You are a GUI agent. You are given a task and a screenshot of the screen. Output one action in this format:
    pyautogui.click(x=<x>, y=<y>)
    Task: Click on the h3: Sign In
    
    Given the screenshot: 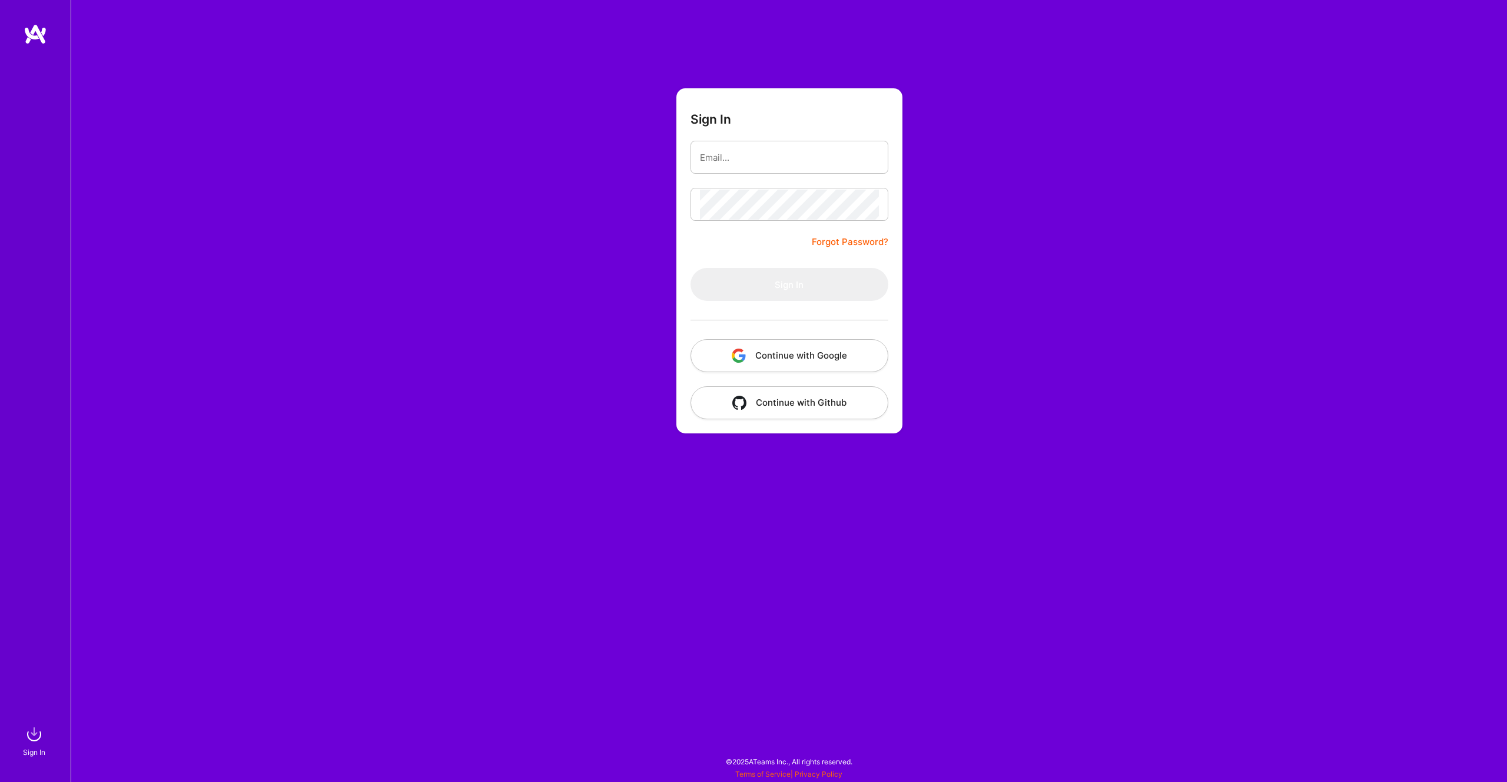 What is the action you would take?
    pyautogui.click(x=711, y=119)
    